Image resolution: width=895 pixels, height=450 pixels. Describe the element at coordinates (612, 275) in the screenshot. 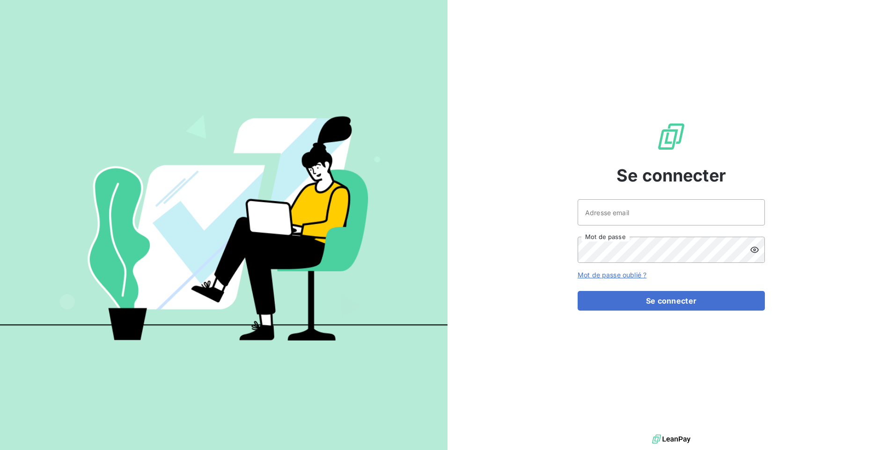

I see `a: Mot de passe oublié ?` at that location.